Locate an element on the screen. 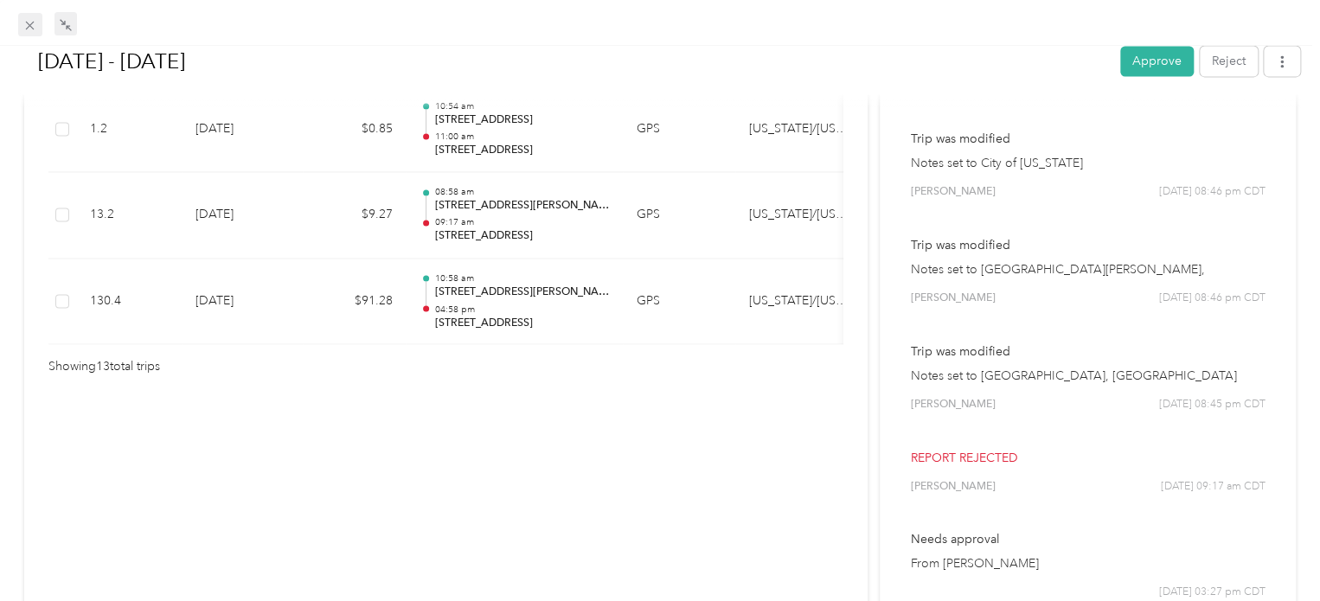 This screenshot has width=1320, height=601. p: 04:58 pm is located at coordinates (521, 309).